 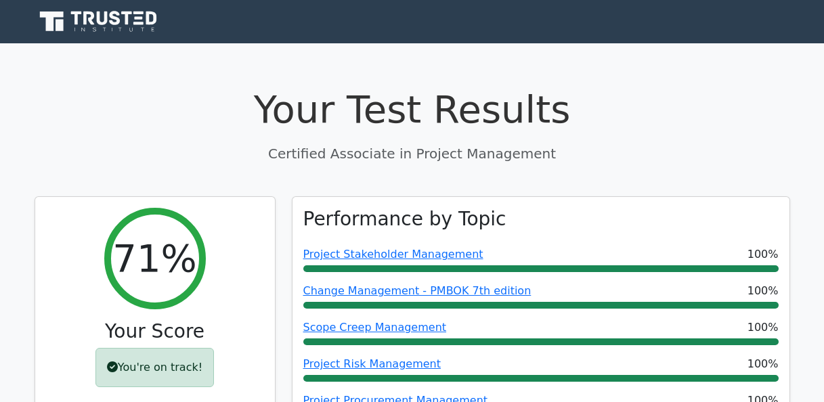 What do you see at coordinates (412, 154) in the screenshot?
I see `p: Certified Associate in Project Management` at bounding box center [412, 154].